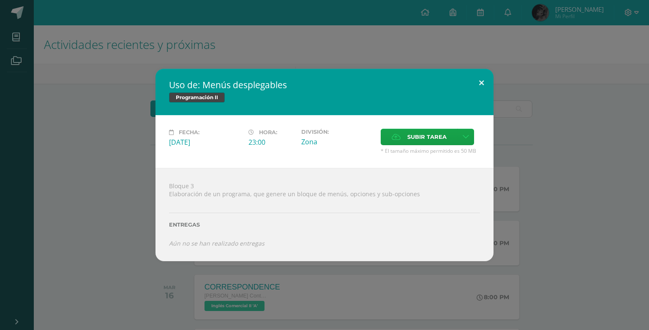 The height and width of the screenshot is (330, 649). I want to click on span: Subir tarea, so click(427, 137).